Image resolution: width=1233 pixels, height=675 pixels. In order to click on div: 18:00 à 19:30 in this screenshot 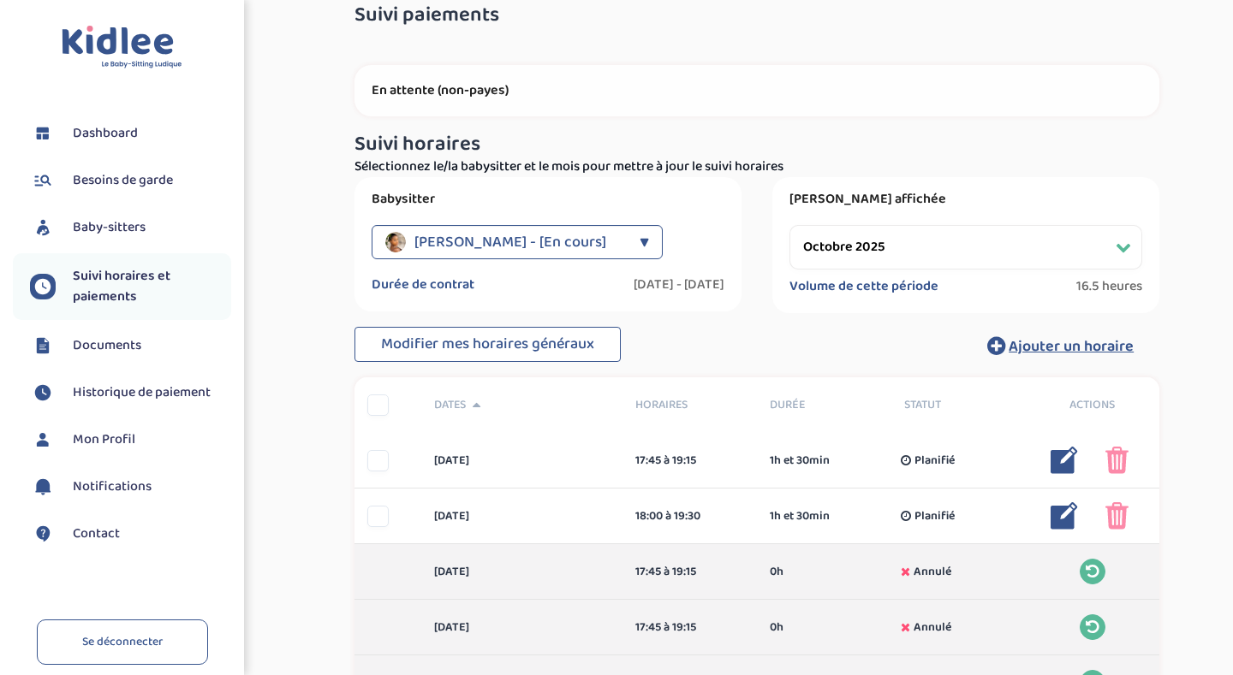, I will do `click(689, 516)`.